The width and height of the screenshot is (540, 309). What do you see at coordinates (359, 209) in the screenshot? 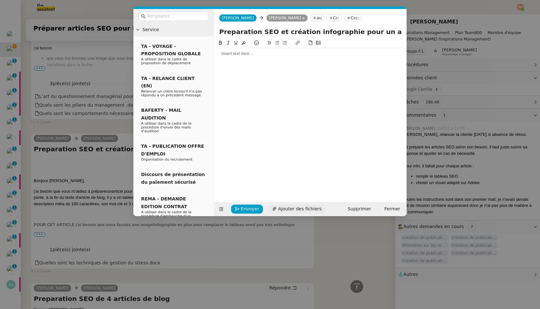
I see `span: Supprimer` at bounding box center [359, 209].